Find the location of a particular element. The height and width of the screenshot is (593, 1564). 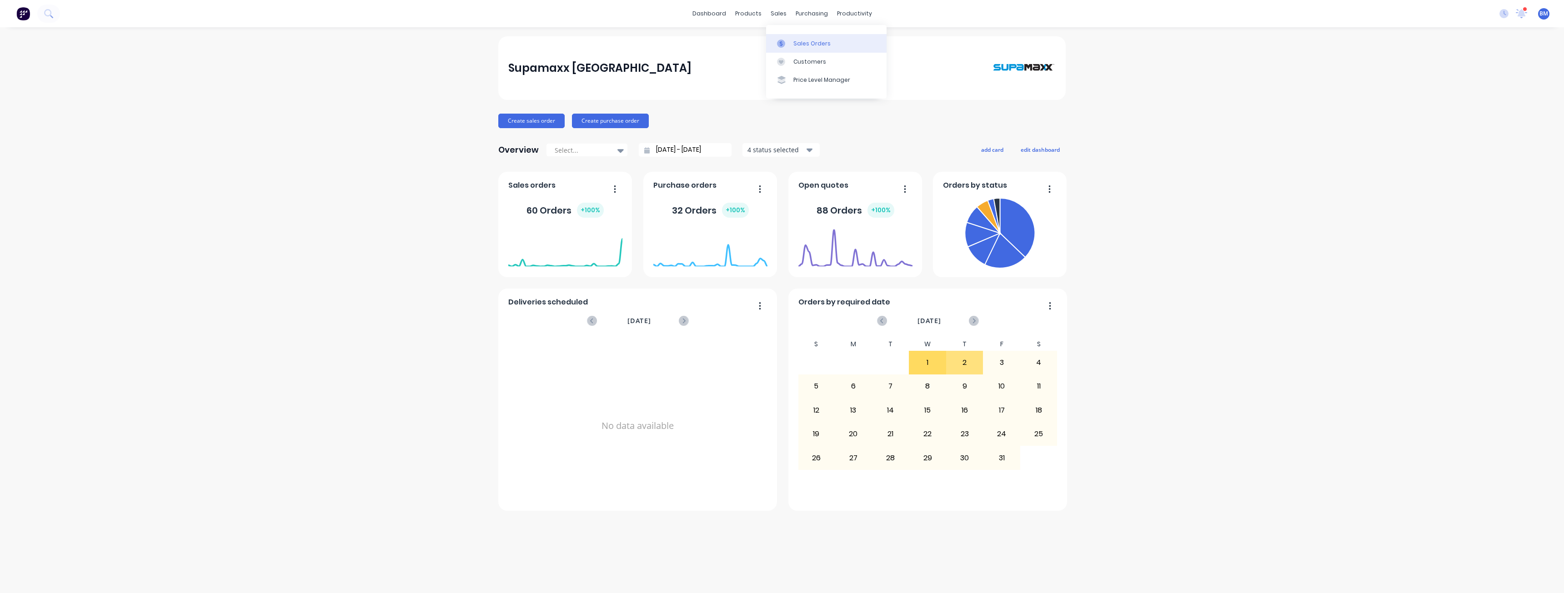

button: add card is located at coordinates (992, 150).